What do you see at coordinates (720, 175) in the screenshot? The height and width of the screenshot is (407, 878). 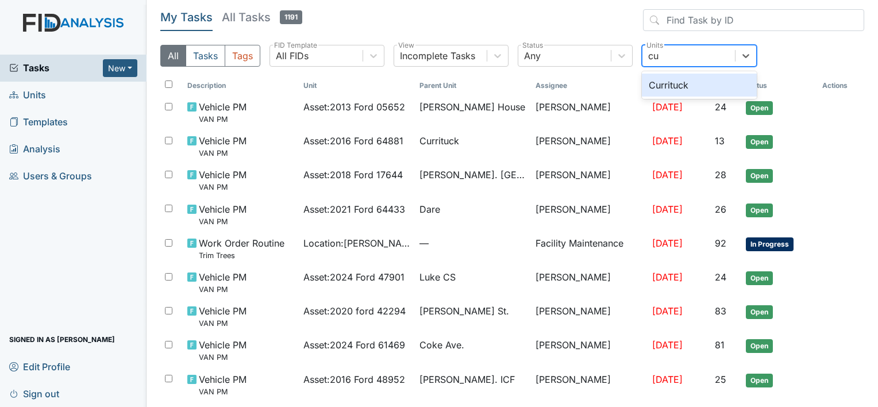 I see `span: 28` at bounding box center [720, 175].